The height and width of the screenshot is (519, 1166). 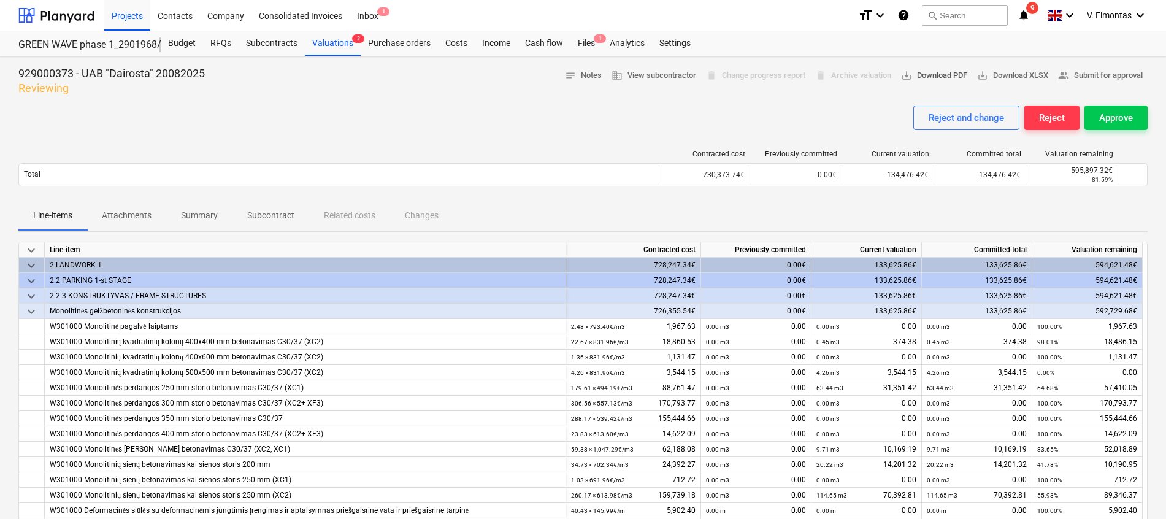 I want to click on div: Committed total, so click(x=980, y=154).